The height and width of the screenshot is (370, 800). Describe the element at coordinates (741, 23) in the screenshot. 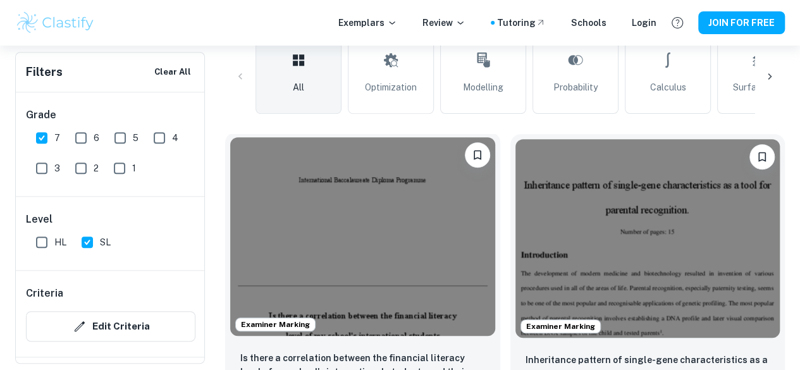

I see `a: JOIN FOR FREE` at that location.